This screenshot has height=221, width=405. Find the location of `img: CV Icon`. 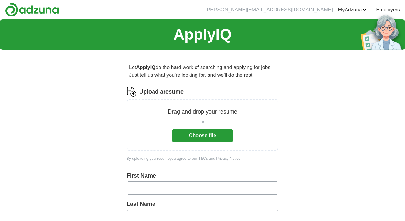

img: CV Icon is located at coordinates (132, 91).